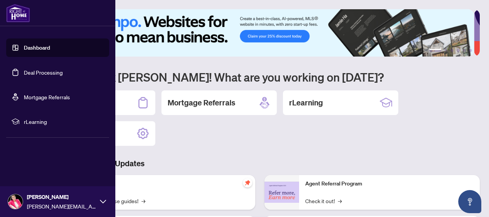 This screenshot has width=489, height=217. I want to click on button: 2, so click(446, 50).